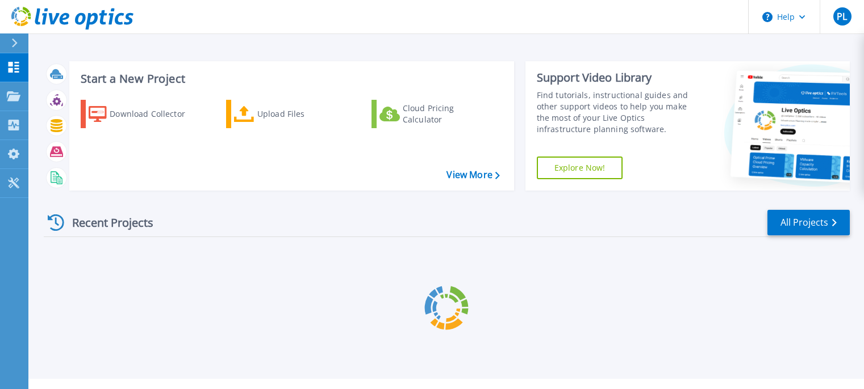 The image size is (864, 389). I want to click on a: View More, so click(472, 175).